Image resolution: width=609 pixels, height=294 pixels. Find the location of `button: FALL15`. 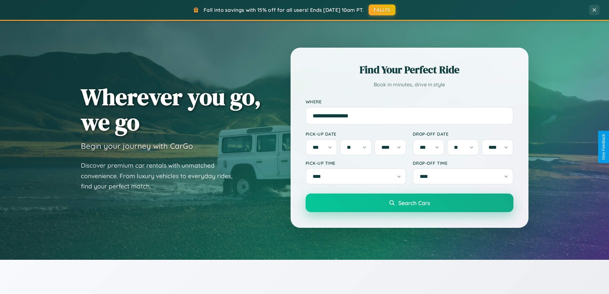

button: FALL15 is located at coordinates (382, 10).